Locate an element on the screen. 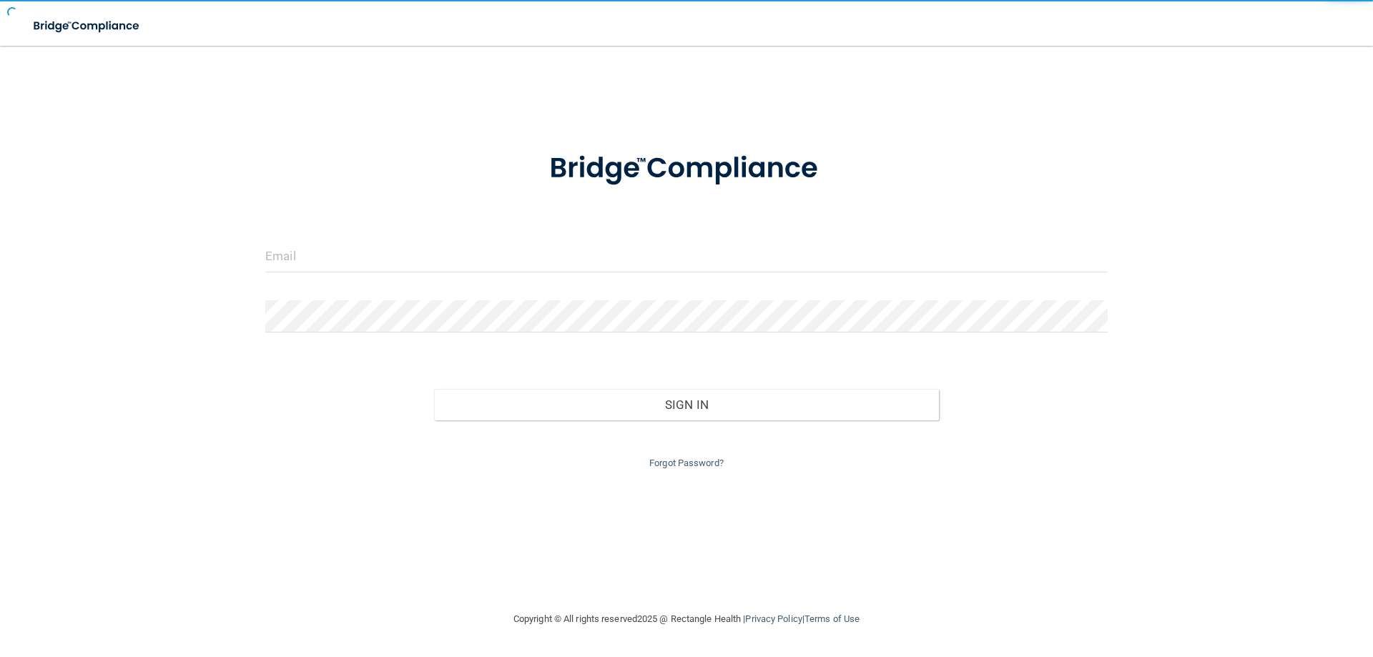  a: Forgot Password? is located at coordinates (686, 463).